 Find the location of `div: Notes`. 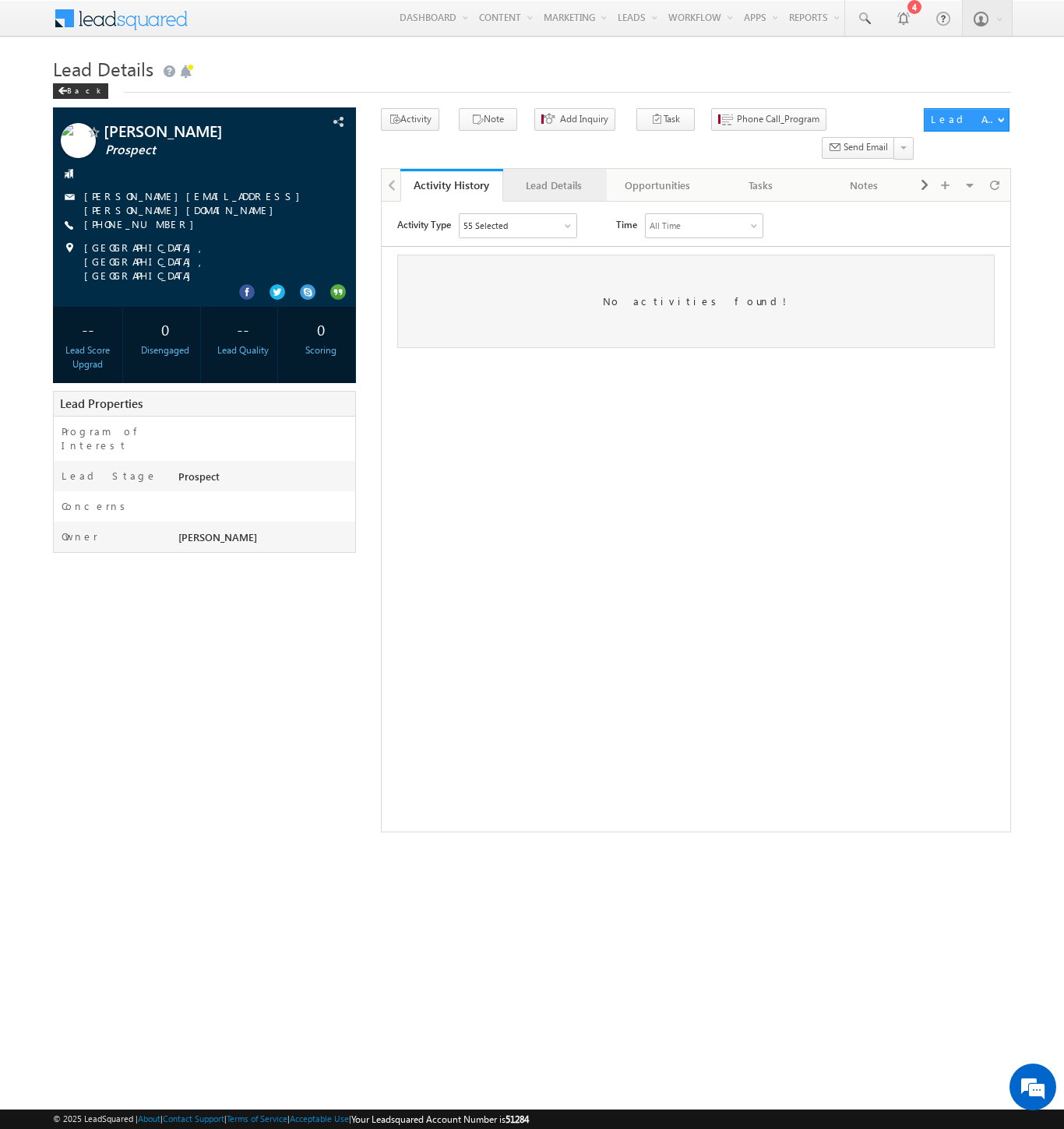

div: Notes is located at coordinates (863, 185).